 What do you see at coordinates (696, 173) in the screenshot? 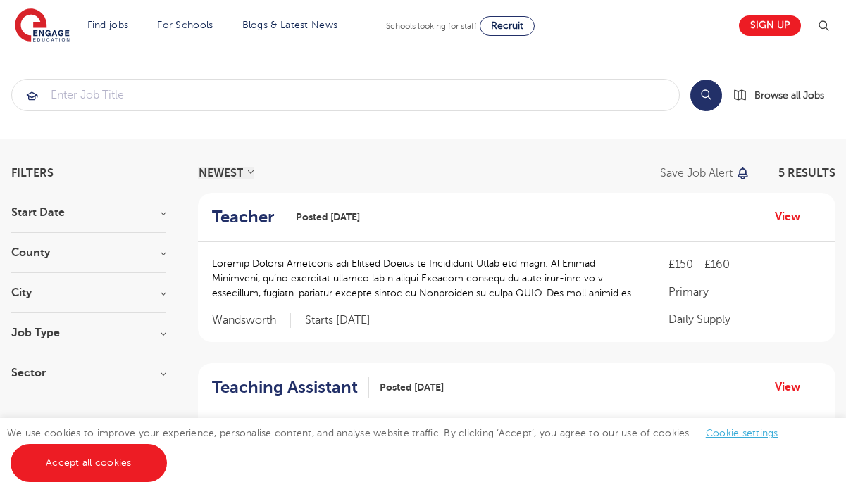
I see `p: Save job alert` at bounding box center [696, 173].